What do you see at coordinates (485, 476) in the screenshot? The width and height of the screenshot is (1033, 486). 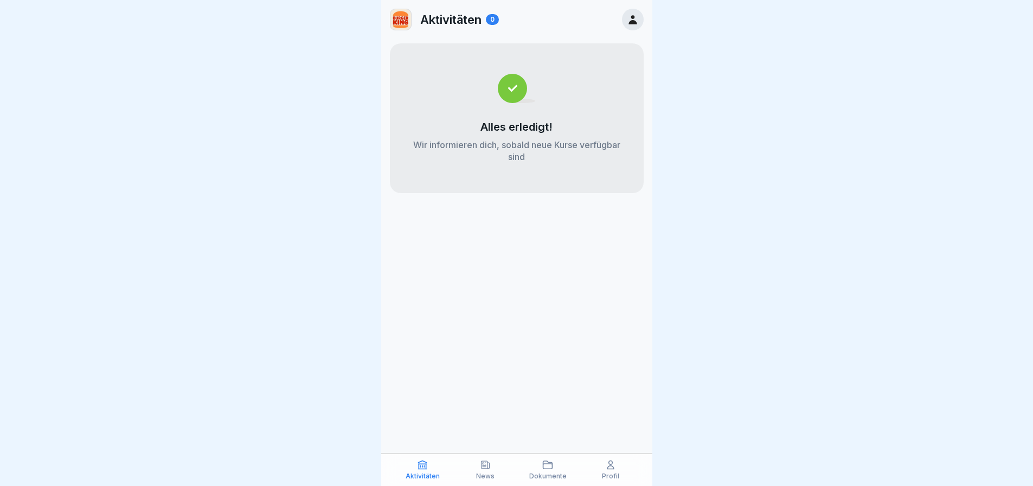 I see `p: News` at bounding box center [485, 476].